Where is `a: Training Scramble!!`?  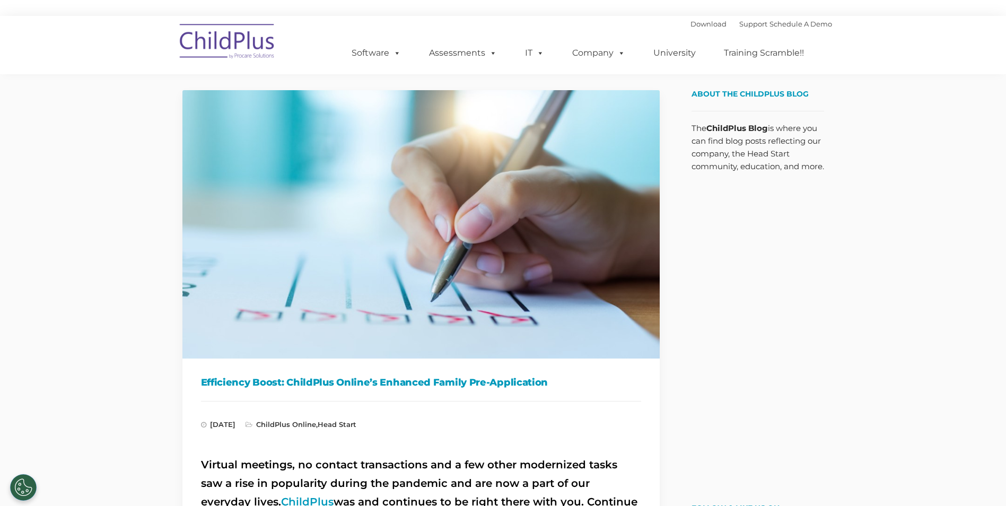 a: Training Scramble!! is located at coordinates (764, 53).